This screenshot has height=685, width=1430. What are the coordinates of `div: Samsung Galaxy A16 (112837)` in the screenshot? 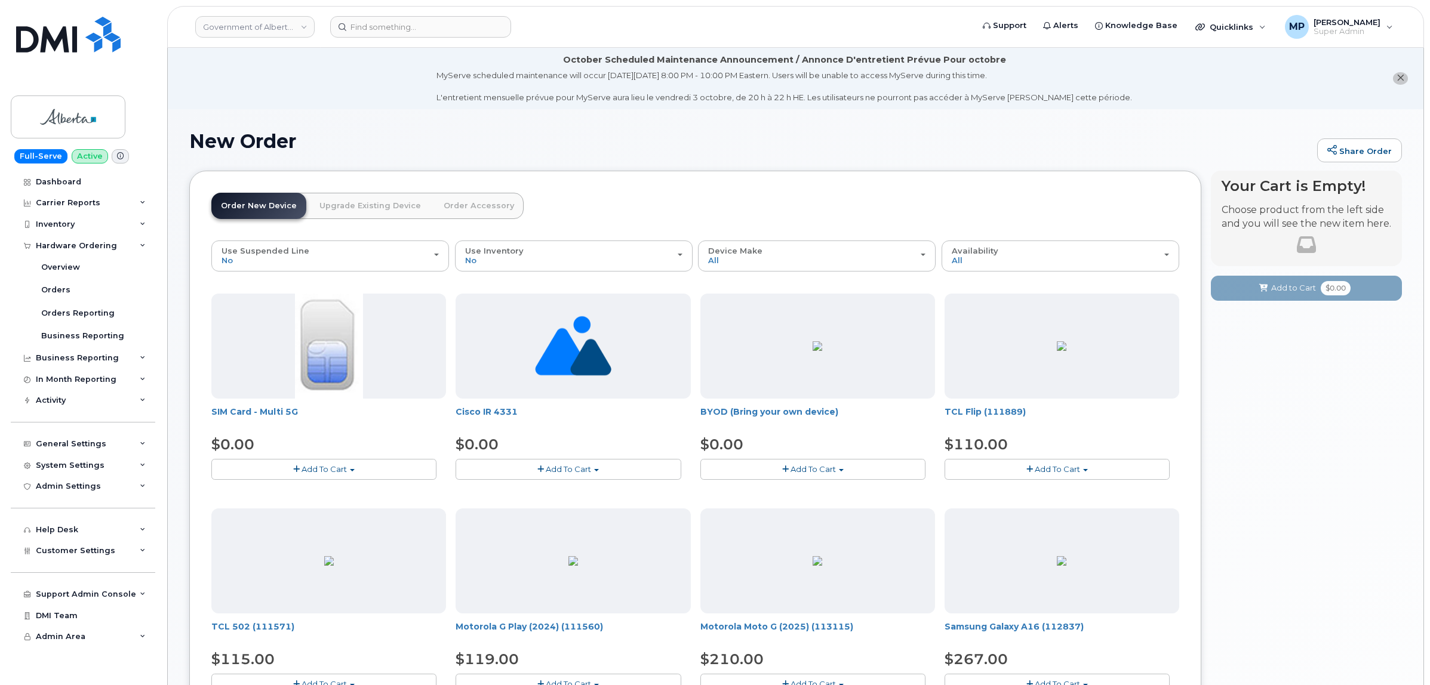 It's located at (1061, 633).